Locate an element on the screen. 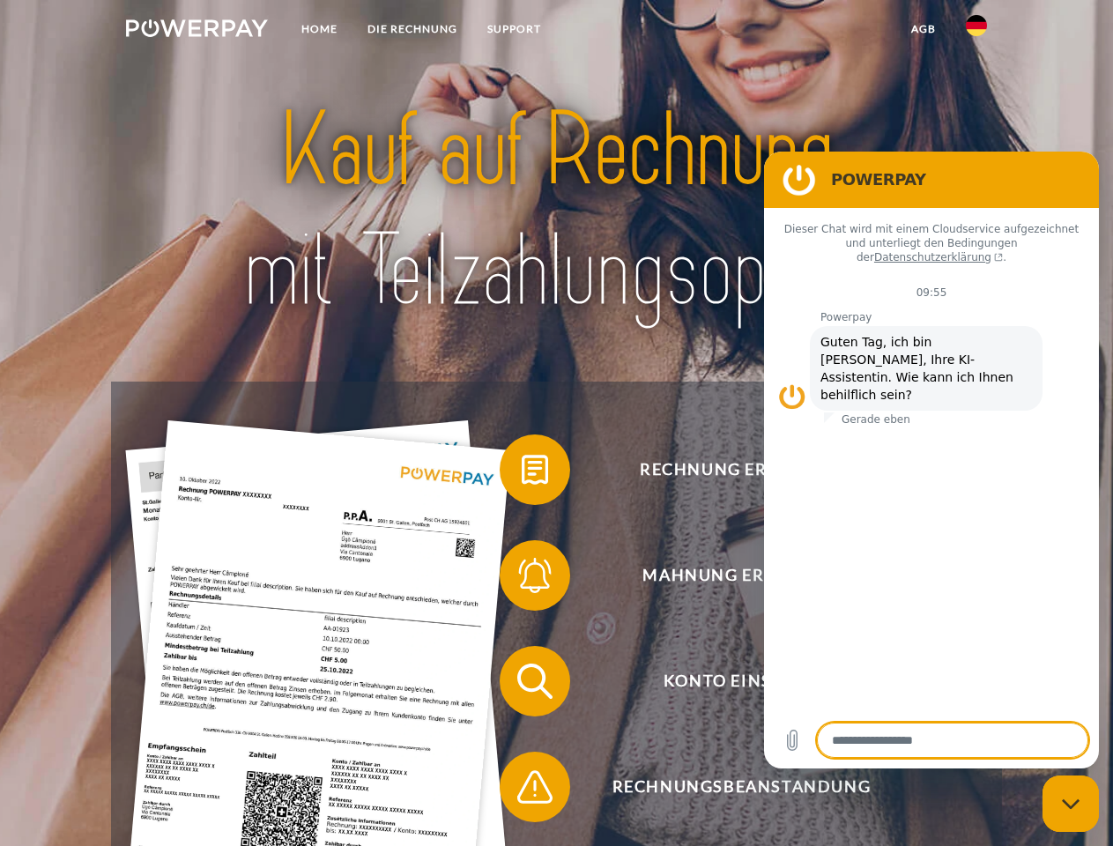  a: Datenschutzerklärung(wird in einer neuen Registerkarte geöffnet) is located at coordinates (174, 106).